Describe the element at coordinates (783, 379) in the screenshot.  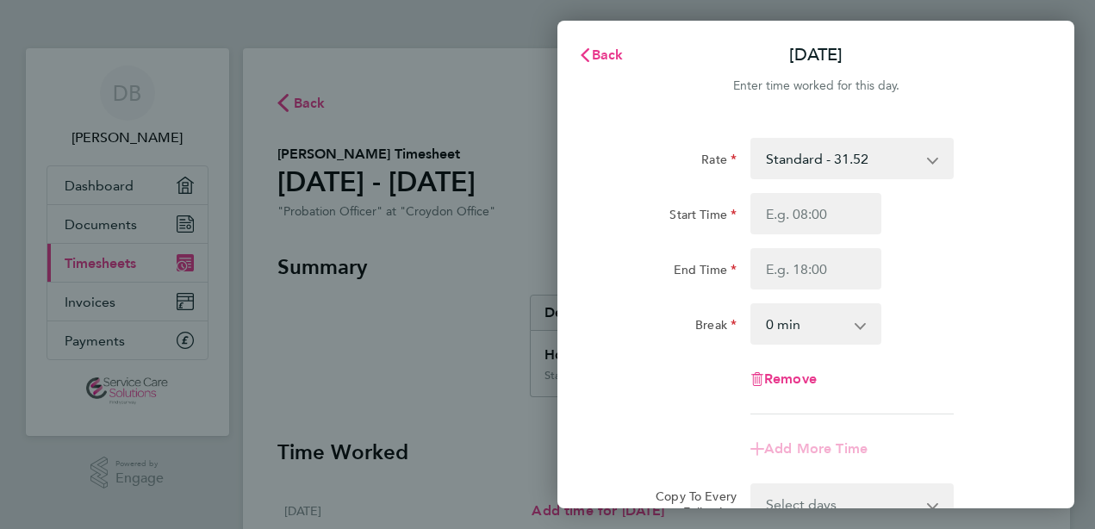
I see `button: Remove` at that location.